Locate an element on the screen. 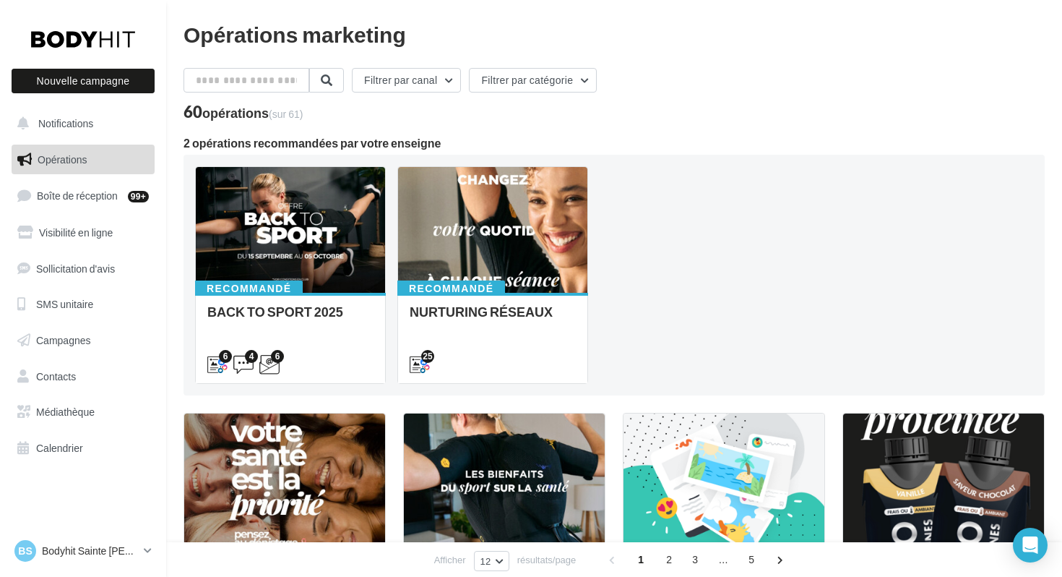 Image resolution: width=1062 pixels, height=577 pixels. div: Opérations marketing is located at coordinates (614, 34).